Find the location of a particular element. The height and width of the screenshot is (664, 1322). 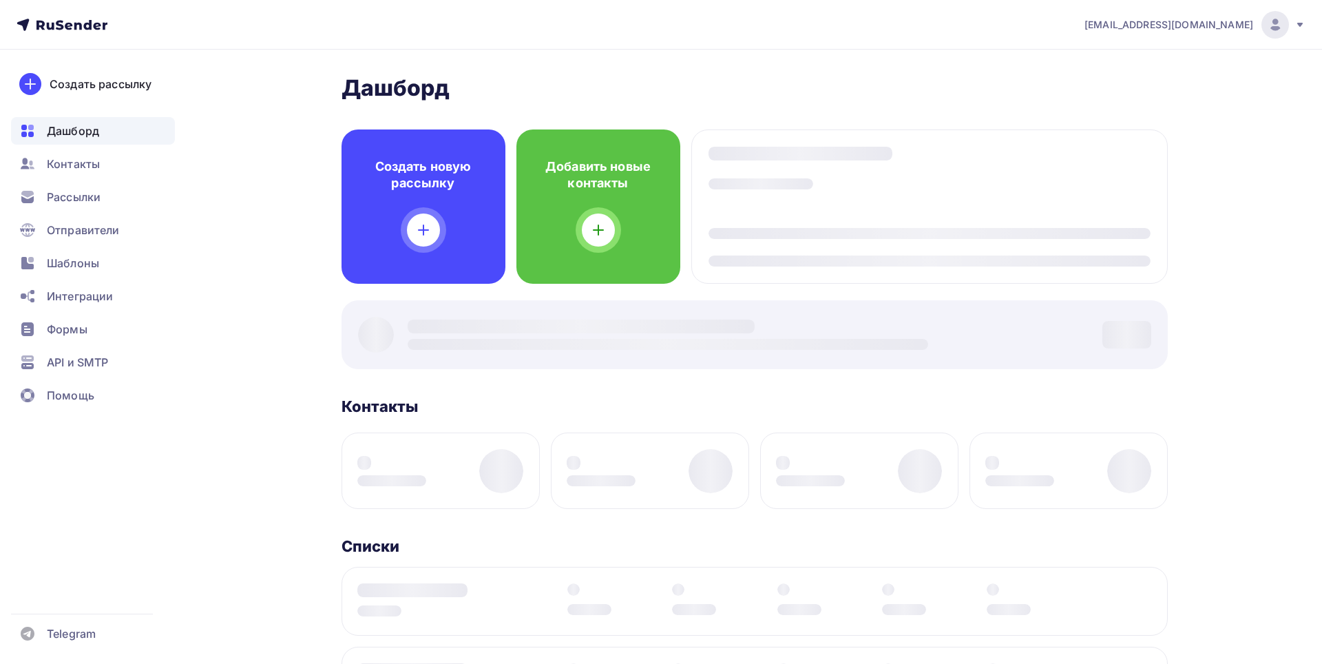

span: Telegram is located at coordinates (71, 634).